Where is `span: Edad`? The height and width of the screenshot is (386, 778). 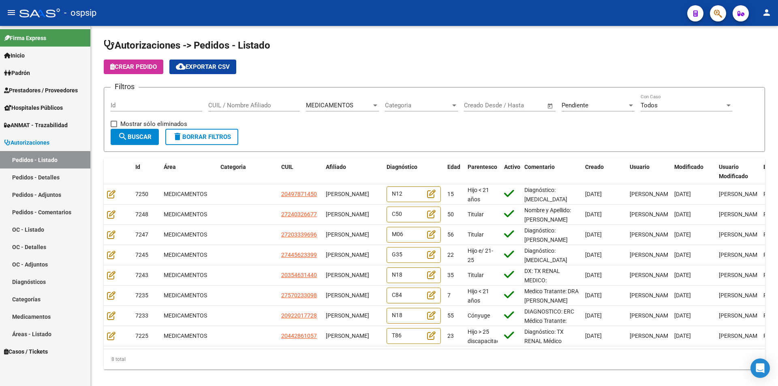
span: Edad is located at coordinates (454, 167).